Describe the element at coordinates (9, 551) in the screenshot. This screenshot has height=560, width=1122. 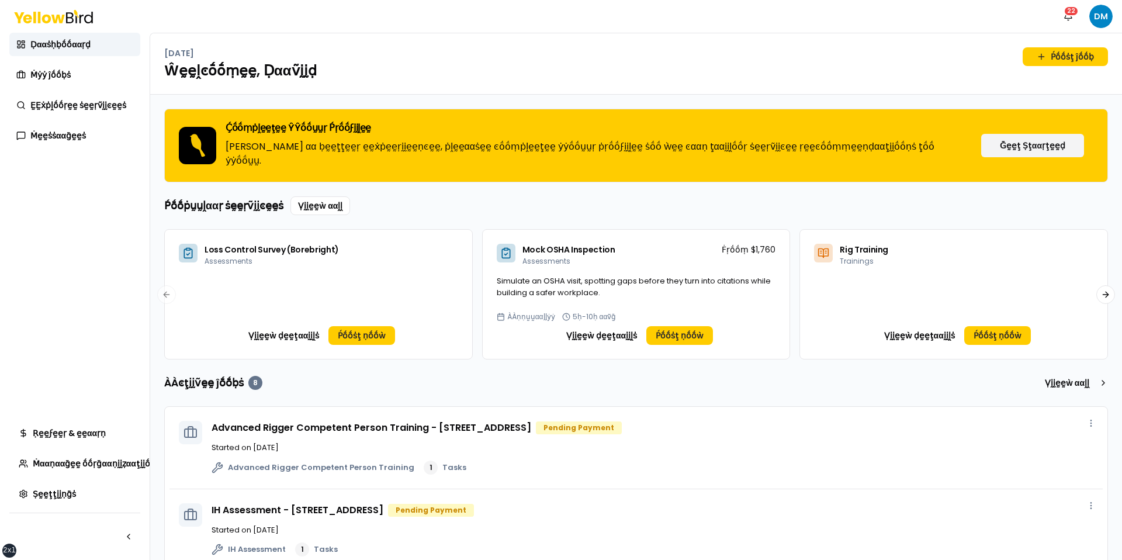
I see `div: 2xl` at that location.